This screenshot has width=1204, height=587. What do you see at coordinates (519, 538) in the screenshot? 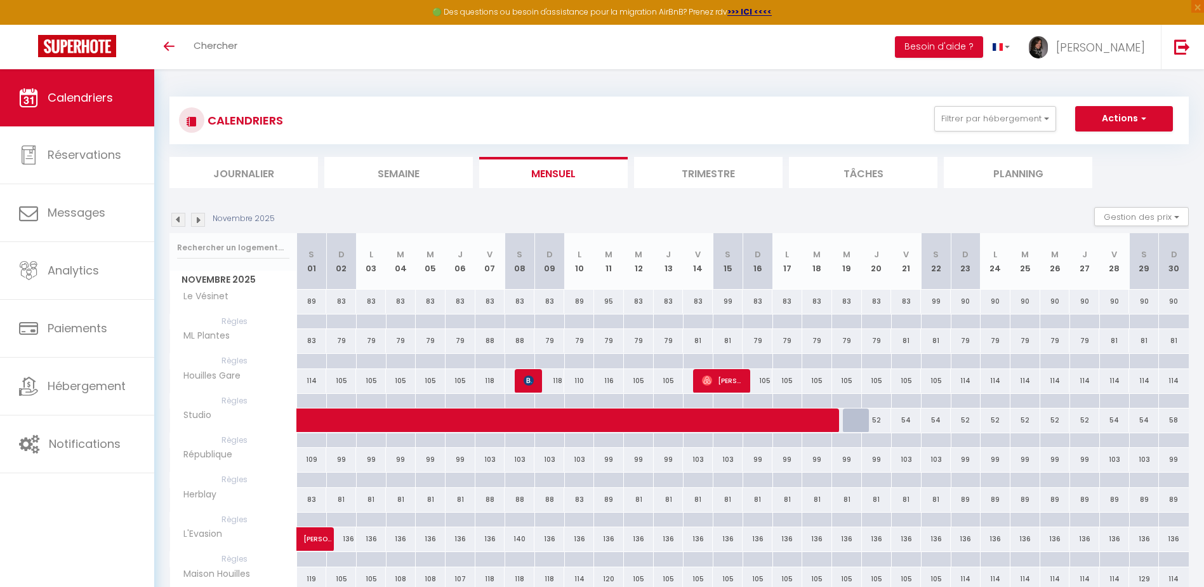
I see `div: 140` at bounding box center [519, 538].